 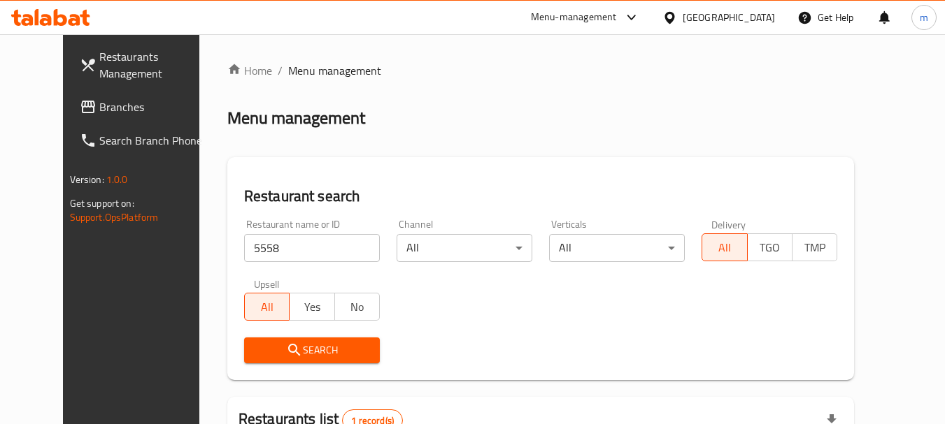 What do you see at coordinates (769, 248) in the screenshot?
I see `button: TGO` at bounding box center [769, 248].